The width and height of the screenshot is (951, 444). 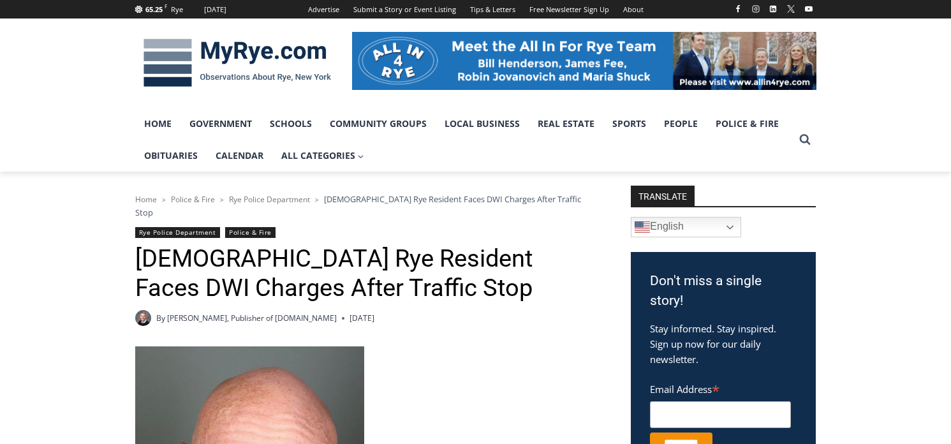 What do you see at coordinates (378, 124) in the screenshot?
I see `a: Community Groups` at bounding box center [378, 124].